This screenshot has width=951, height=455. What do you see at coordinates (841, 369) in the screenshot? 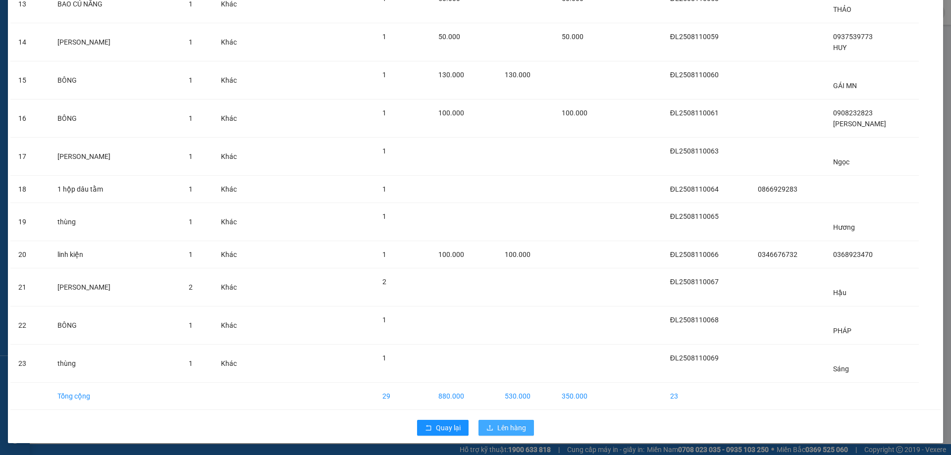
I see `span: Sáng` at bounding box center [841, 369].